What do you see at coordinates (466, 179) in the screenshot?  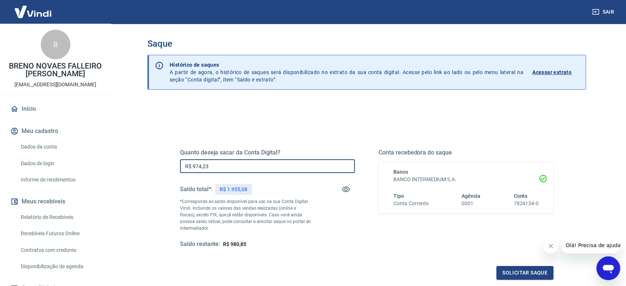 I see `h6: BANCO INTERMEDIUM S.A.` at bounding box center [466, 179].